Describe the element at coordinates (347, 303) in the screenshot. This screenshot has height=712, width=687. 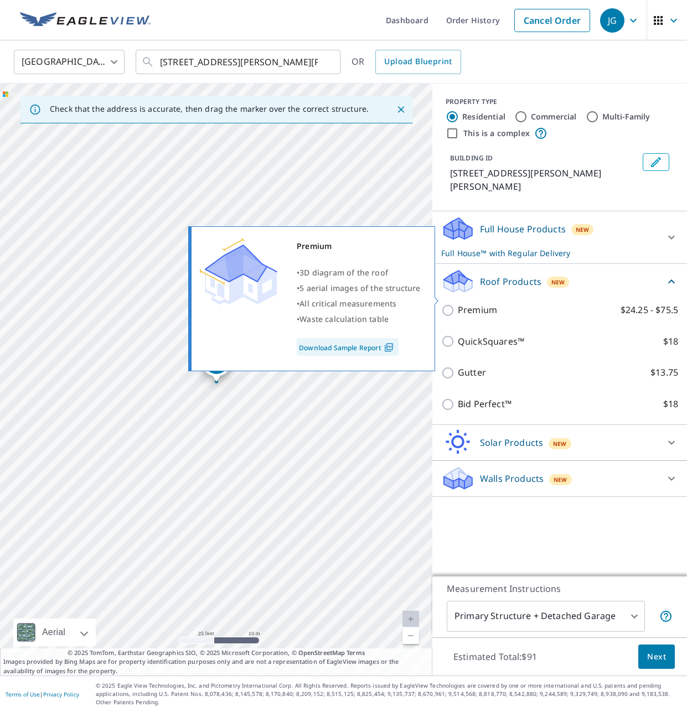
I see `span: All critical measurements` at that location.